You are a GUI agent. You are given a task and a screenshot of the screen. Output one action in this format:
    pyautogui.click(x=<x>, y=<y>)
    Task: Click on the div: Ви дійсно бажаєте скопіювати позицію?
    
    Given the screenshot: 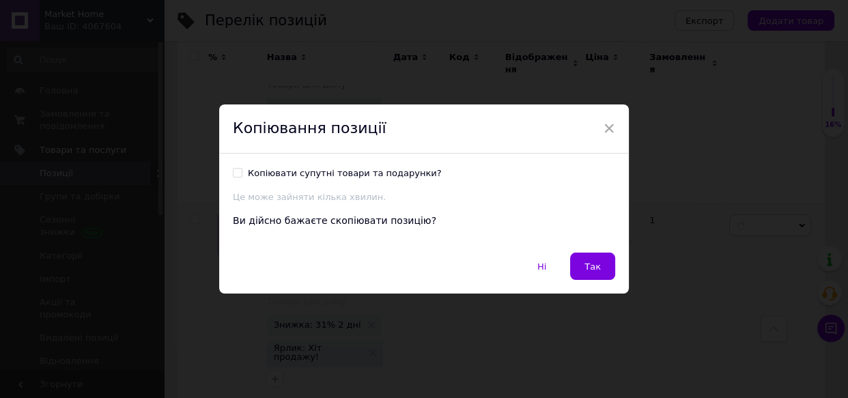 What is the action you would take?
    pyautogui.click(x=424, y=221)
    